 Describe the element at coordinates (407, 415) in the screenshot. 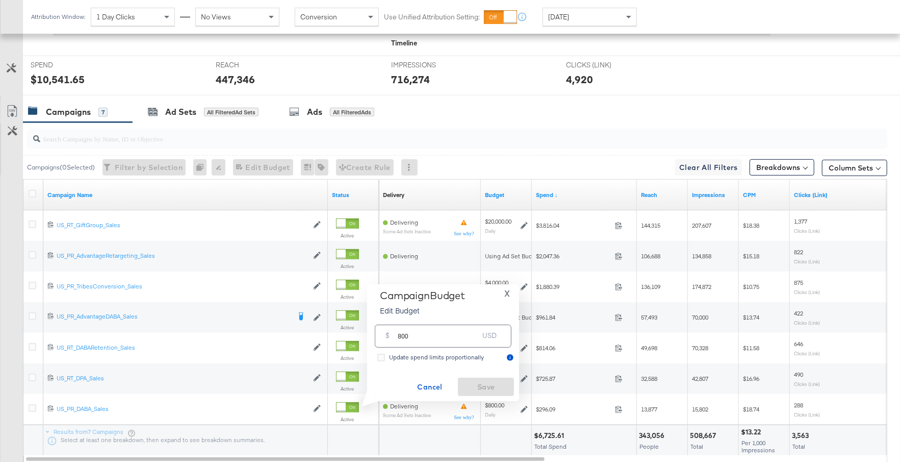

I see `sub: Some Ad Sets Inactive` at that location.